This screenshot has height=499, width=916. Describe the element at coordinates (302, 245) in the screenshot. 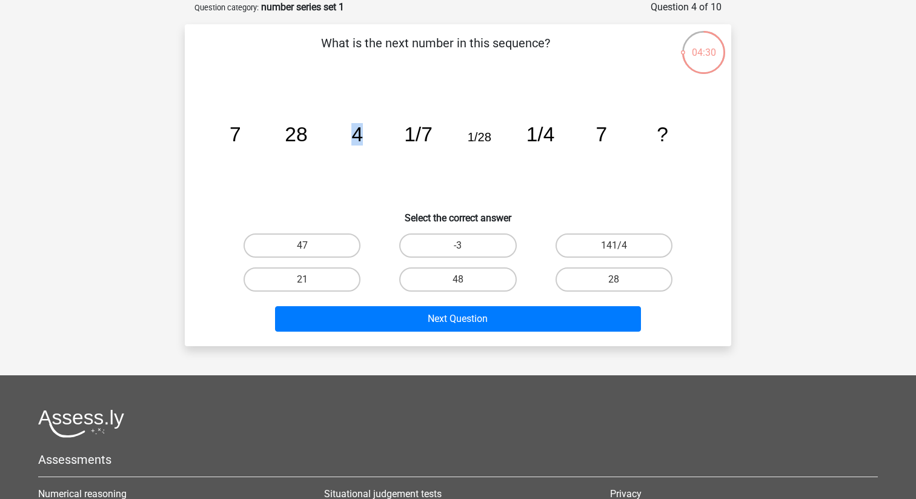

I see `label: 47` at that location.